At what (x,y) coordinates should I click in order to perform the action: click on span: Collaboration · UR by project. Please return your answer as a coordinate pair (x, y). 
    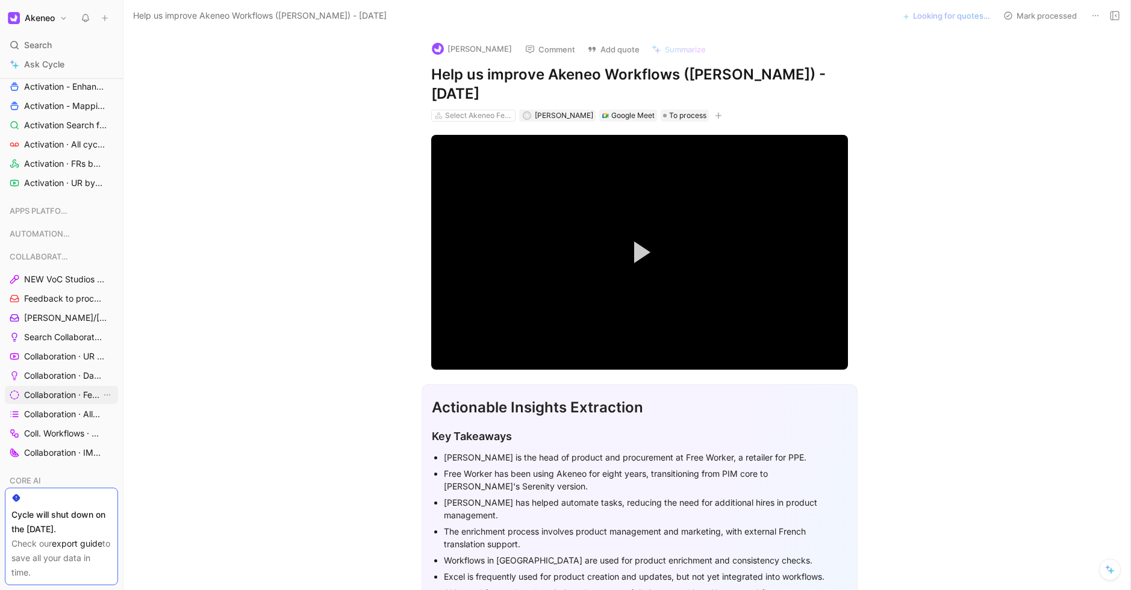
    Looking at the image, I should click on (64, 356).